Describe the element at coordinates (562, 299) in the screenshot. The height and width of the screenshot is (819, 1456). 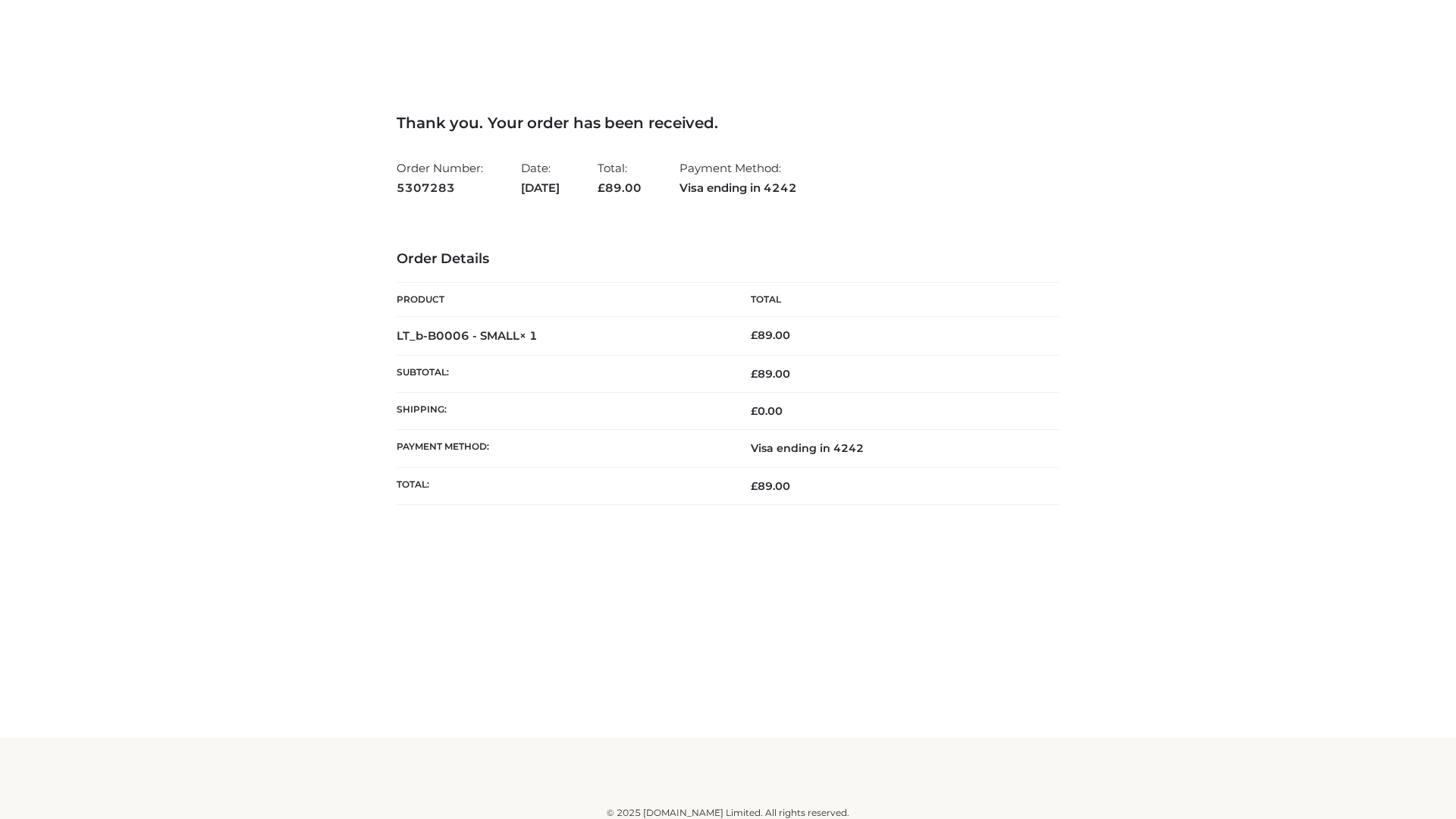
I see `th: Product` at that location.